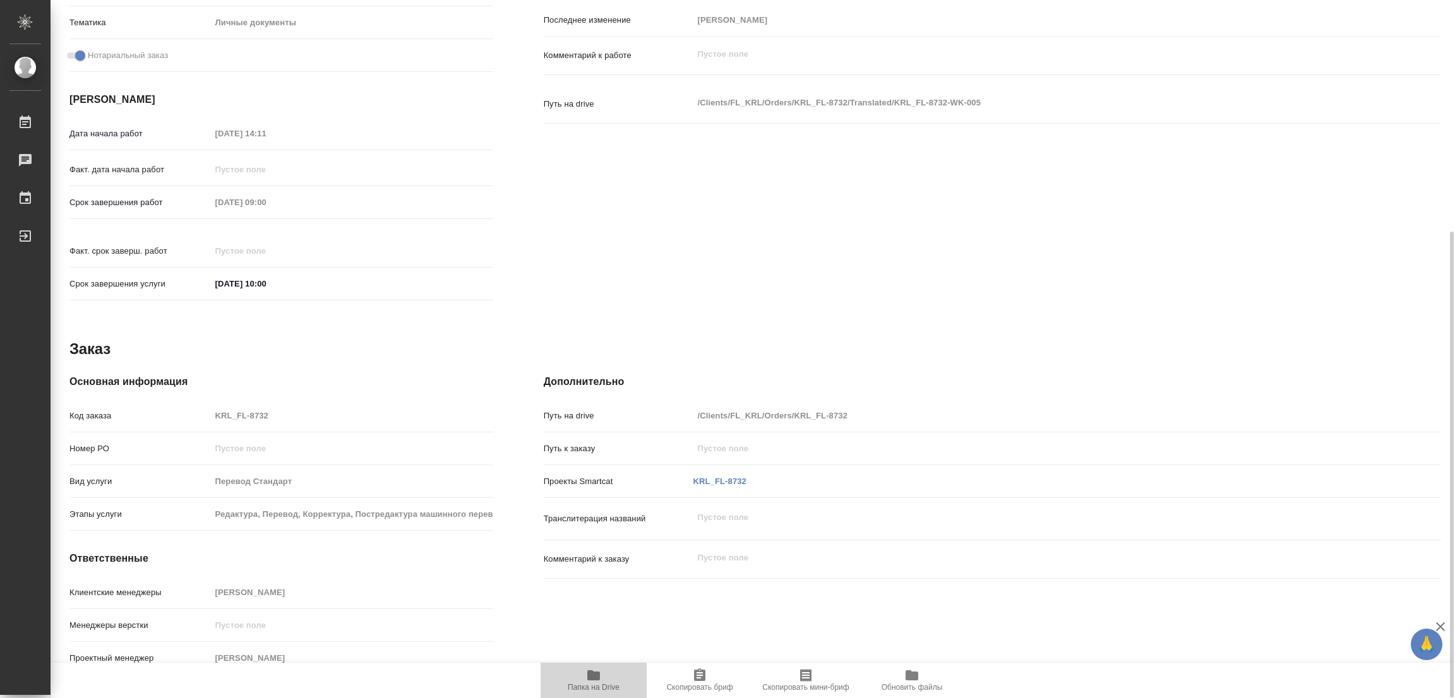 This screenshot has width=1455, height=698. What do you see at coordinates (593, 688) in the screenshot?
I see `span: Папка на Drive` at bounding box center [593, 688].